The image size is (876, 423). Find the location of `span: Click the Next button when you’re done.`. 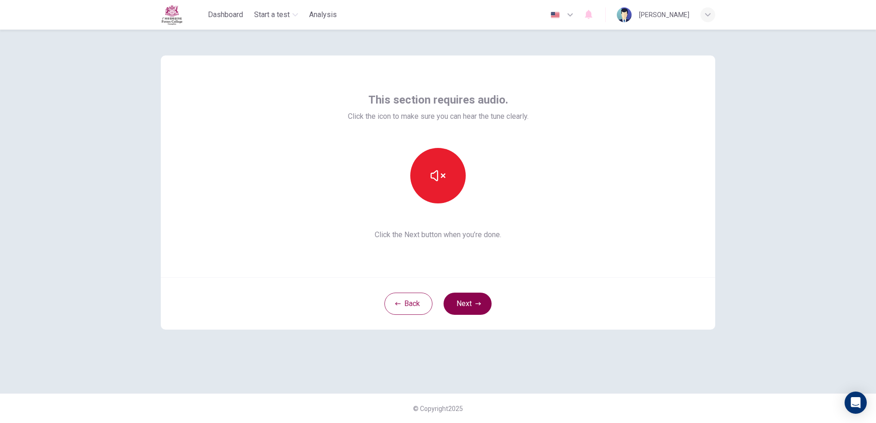

span: Click the Next button when you’re done. is located at coordinates (438, 235).